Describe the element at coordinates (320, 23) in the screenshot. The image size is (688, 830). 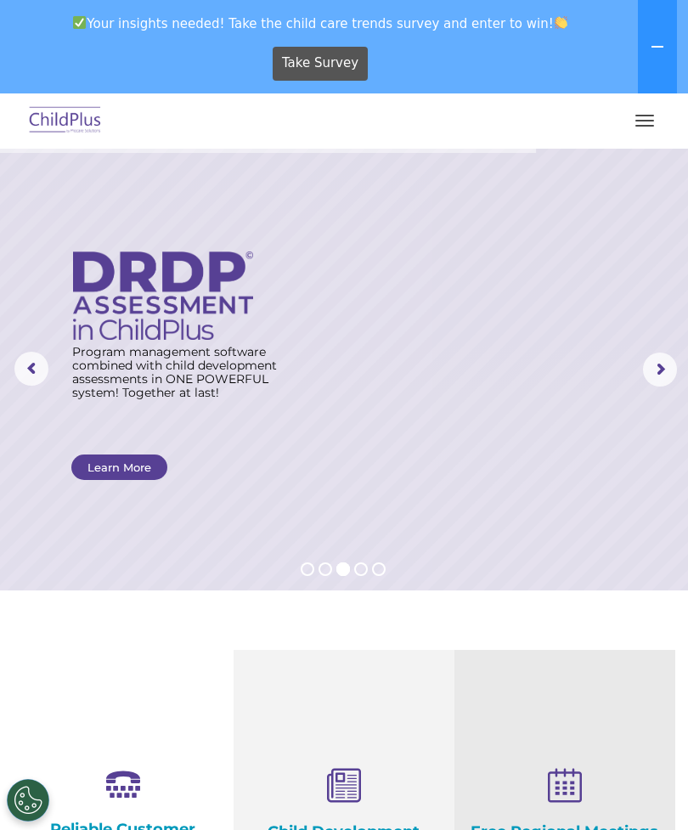
I see `span: Your insights needed! Take the child care trends survey and enter to win!` at that location.